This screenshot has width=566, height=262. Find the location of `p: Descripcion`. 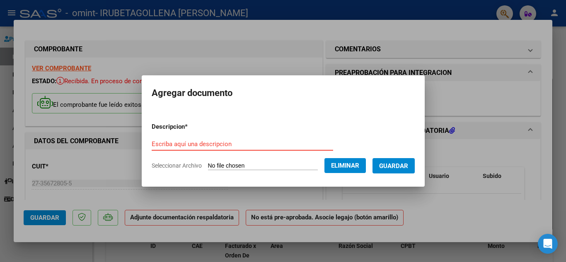

p: Descripcion is located at coordinates (191, 127).